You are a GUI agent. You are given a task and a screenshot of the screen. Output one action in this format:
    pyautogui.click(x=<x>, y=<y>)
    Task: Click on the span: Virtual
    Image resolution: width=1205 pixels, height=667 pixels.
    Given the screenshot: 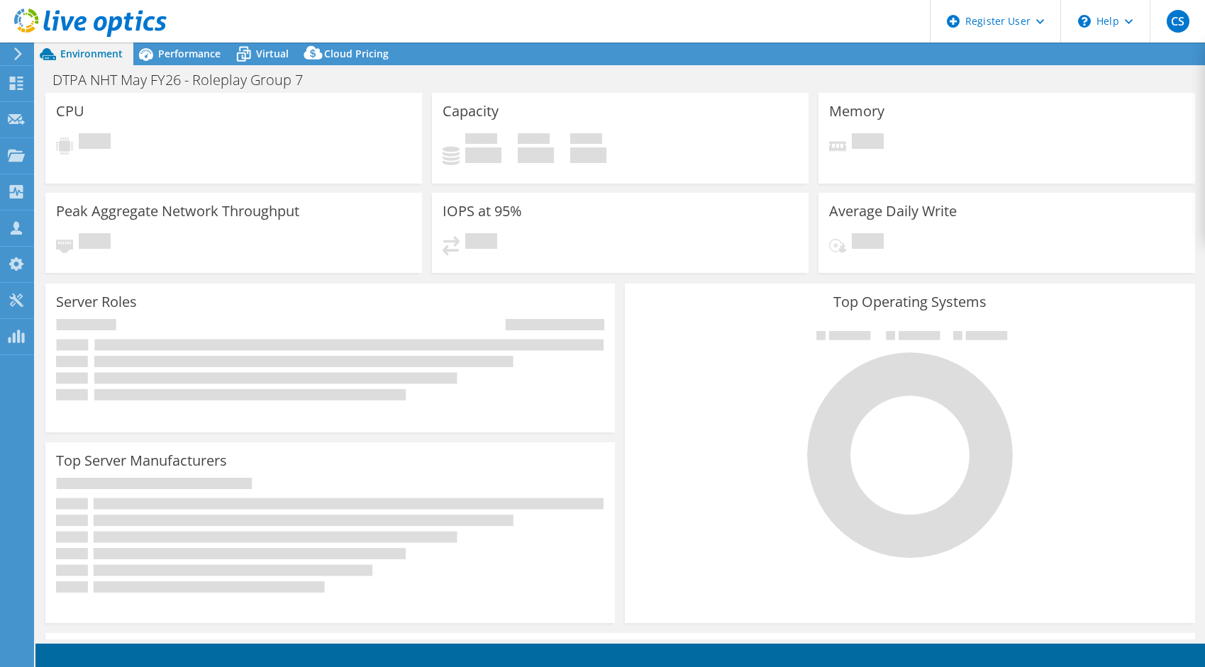 What is the action you would take?
    pyautogui.click(x=272, y=53)
    